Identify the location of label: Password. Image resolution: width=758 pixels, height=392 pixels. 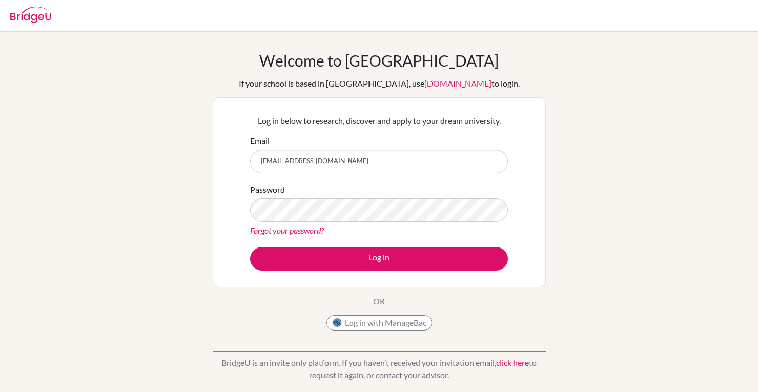
(268, 190).